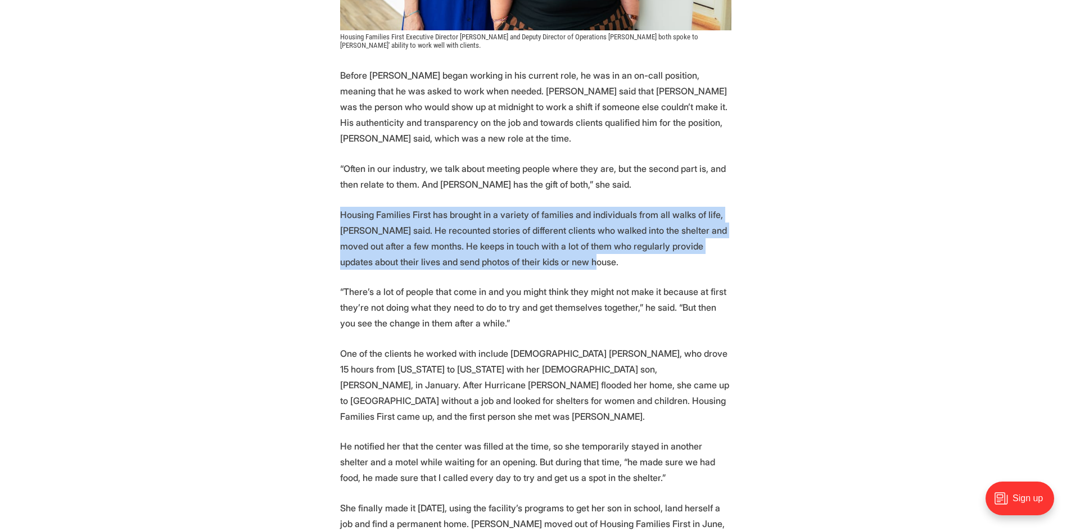 Image resolution: width=1071 pixels, height=531 pixels. What do you see at coordinates (536, 176) in the screenshot?
I see `p: “Often in our industry, we talk about meeting people where they are, but the second part is, and ...` at bounding box center [536, 176].